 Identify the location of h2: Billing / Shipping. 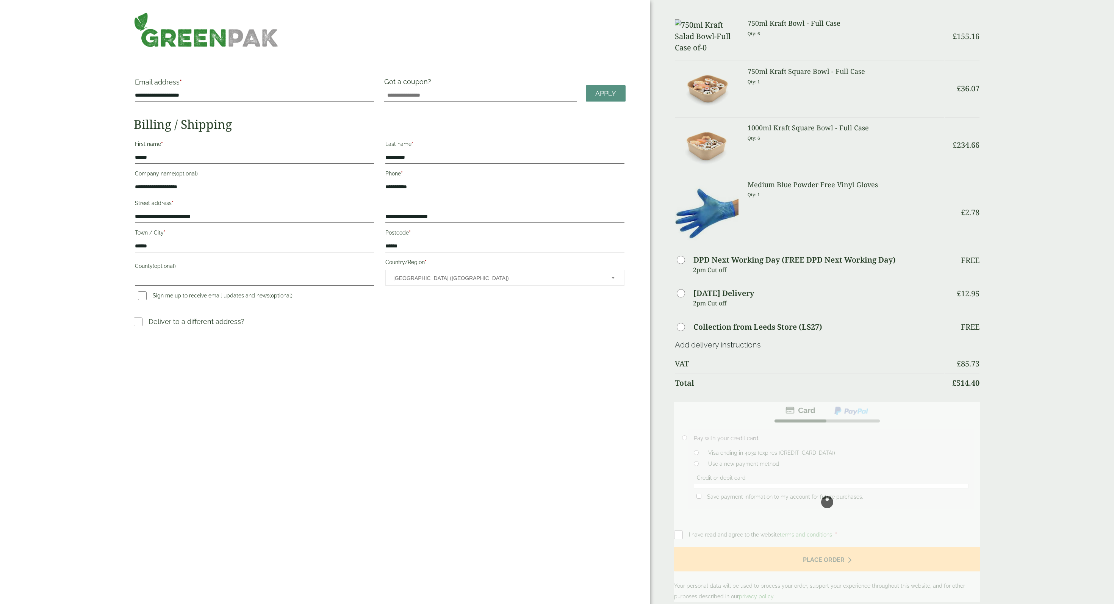
(380, 124).